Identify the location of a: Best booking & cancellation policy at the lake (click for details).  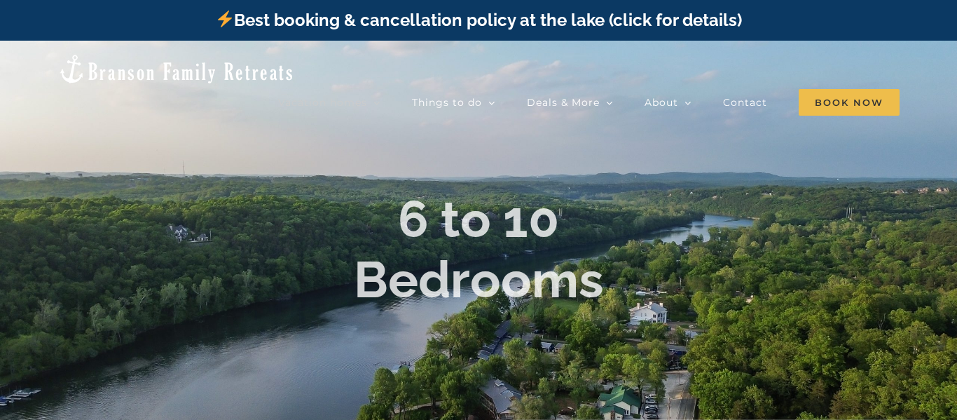
(479, 20).